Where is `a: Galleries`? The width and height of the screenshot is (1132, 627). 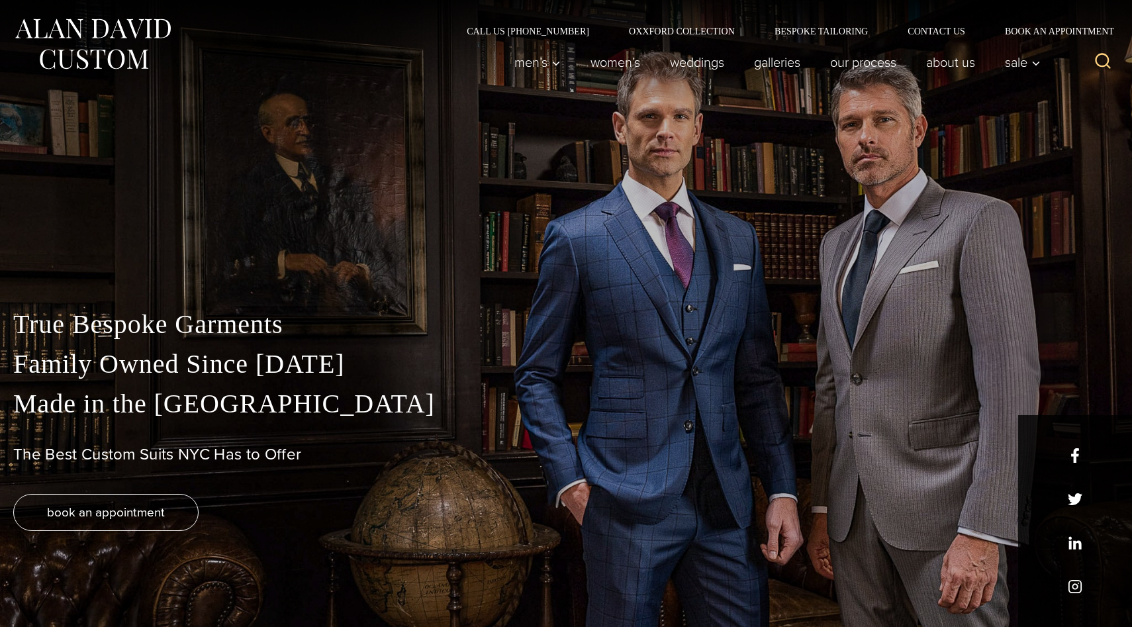
a: Galleries is located at coordinates (777, 62).